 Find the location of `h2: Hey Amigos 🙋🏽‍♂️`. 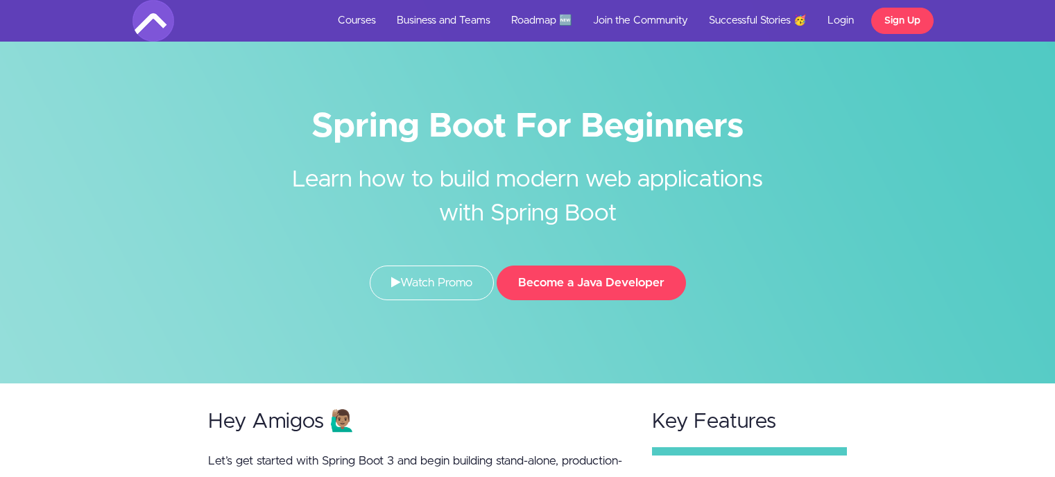

h2: Hey Amigos 🙋🏽‍♂️ is located at coordinates (417, 422).